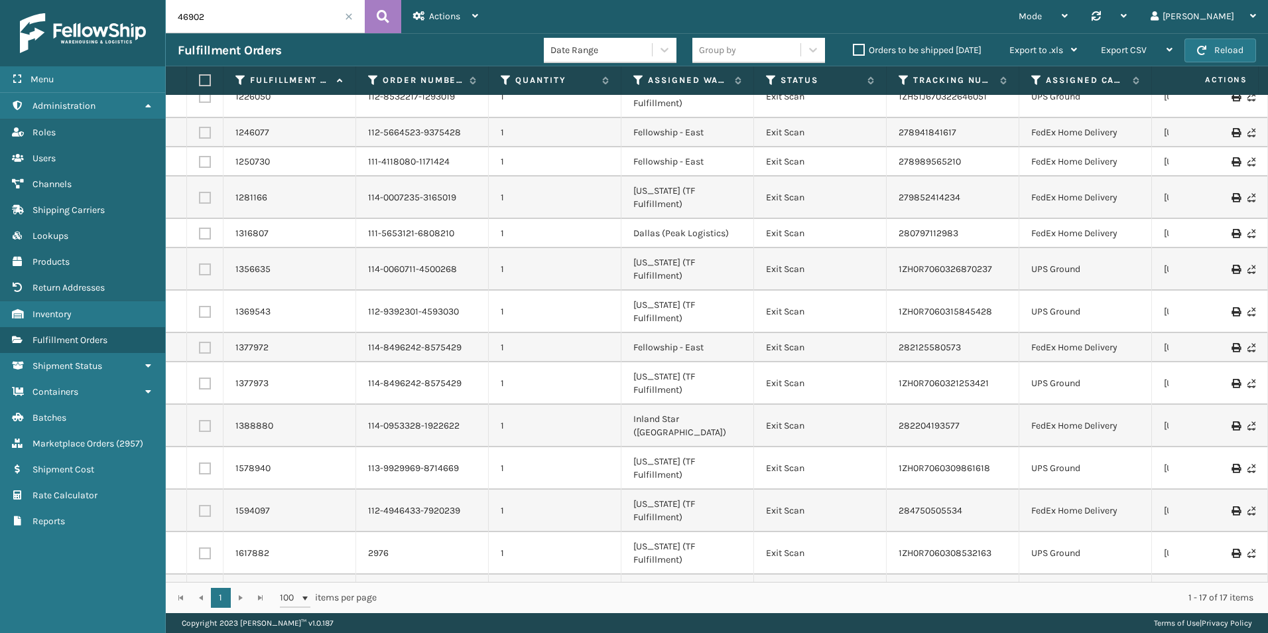 This screenshot has width=1268, height=633. What do you see at coordinates (688, 80) in the screenshot?
I see `label: Assigned Warehouse` at bounding box center [688, 80].